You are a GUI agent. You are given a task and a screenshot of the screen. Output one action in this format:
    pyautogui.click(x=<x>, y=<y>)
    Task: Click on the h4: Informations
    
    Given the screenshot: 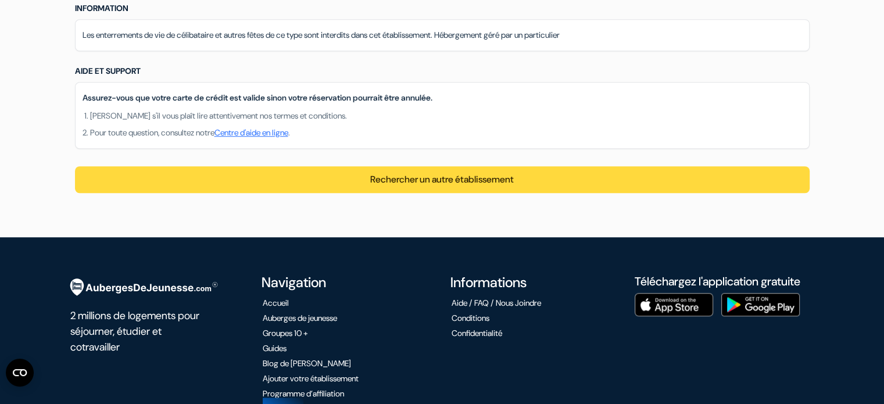 What is the action you would take?
    pyautogui.click(x=535, y=282)
    